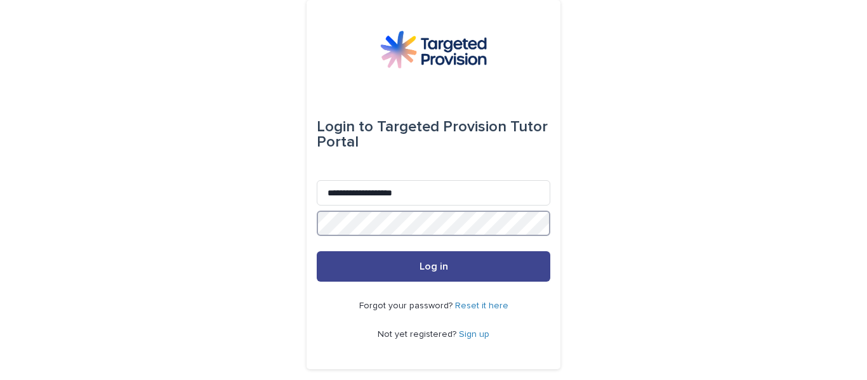 The height and width of the screenshot is (380, 867). Describe the element at coordinates (434, 267) in the screenshot. I see `button: Log in` at that location.